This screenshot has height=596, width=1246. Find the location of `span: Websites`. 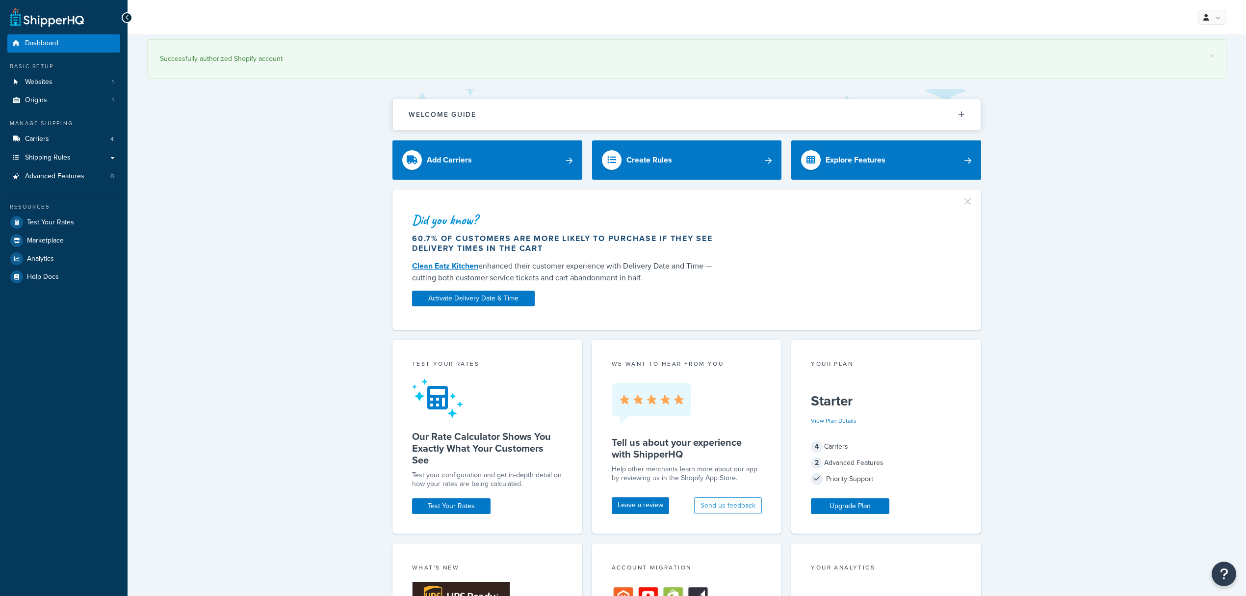

span: Websites is located at coordinates (39, 82).